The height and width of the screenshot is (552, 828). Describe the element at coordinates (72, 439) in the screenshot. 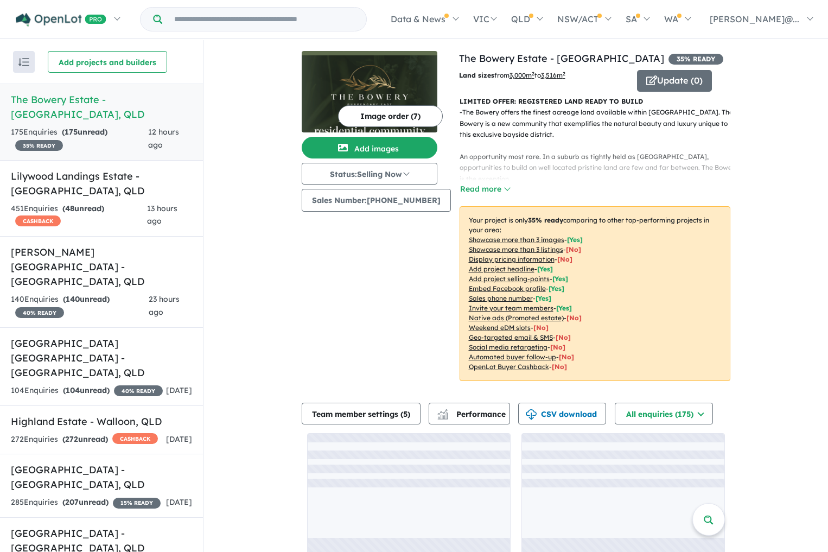

I see `span: 272` at that location.